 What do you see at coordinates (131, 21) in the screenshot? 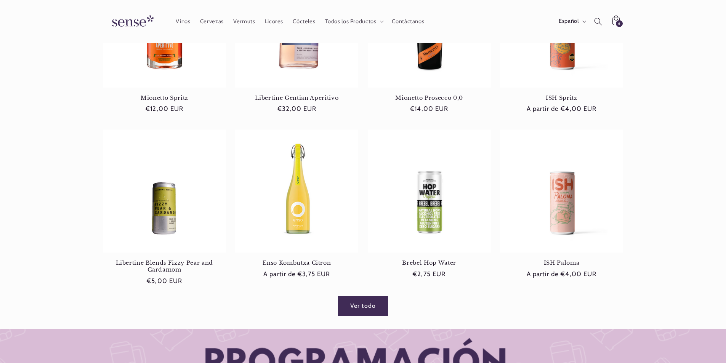
I see `img: Sense` at bounding box center [131, 21].